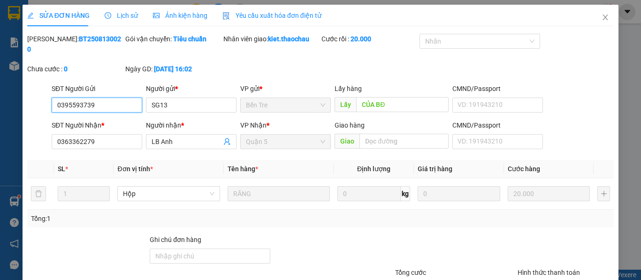  I want to click on span: Hộp, so click(168, 194).